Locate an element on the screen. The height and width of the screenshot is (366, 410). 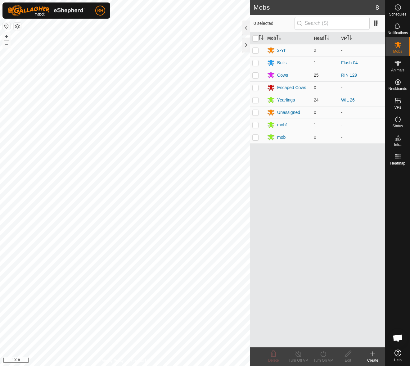
div: Cows is located at coordinates (282, 75).